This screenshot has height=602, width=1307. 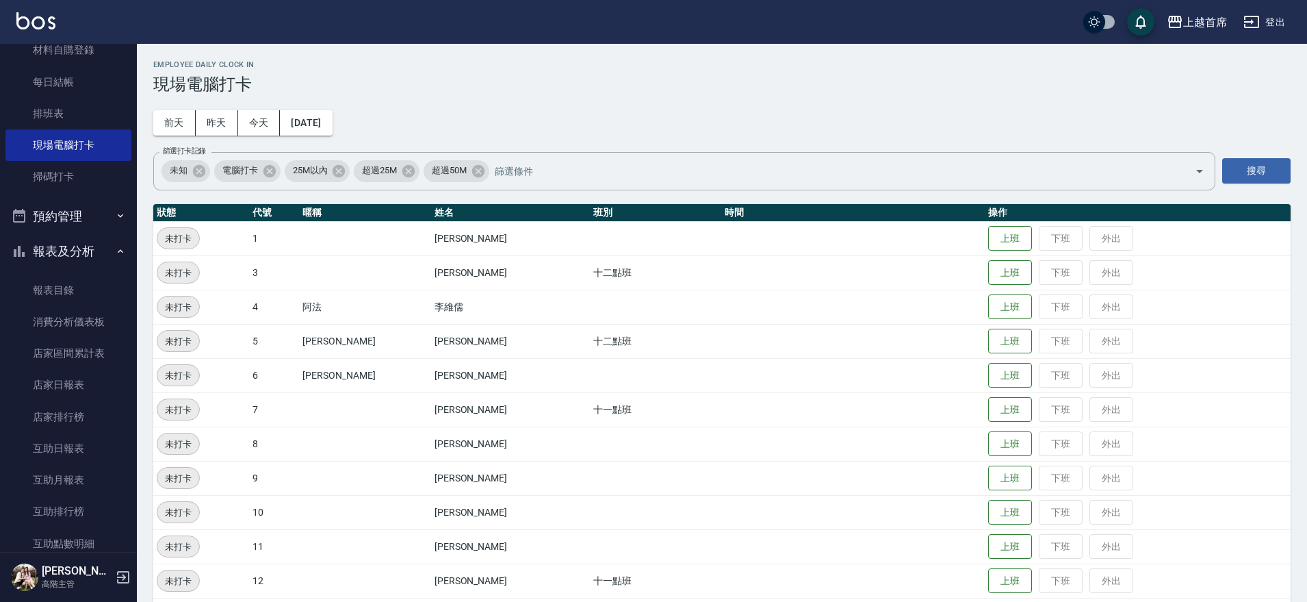 What do you see at coordinates (318, 171) in the screenshot?
I see `div: 25M以內` at bounding box center [318, 171].